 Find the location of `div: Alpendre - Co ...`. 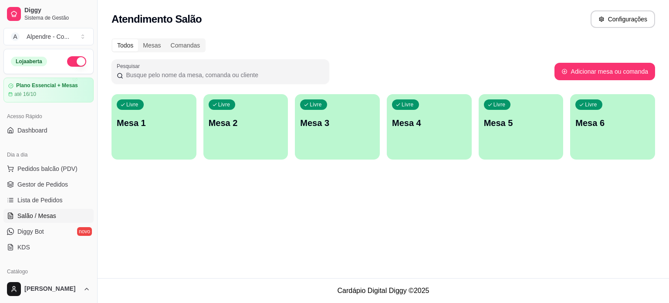

div: Alpendre - Co ... is located at coordinates (48, 37).